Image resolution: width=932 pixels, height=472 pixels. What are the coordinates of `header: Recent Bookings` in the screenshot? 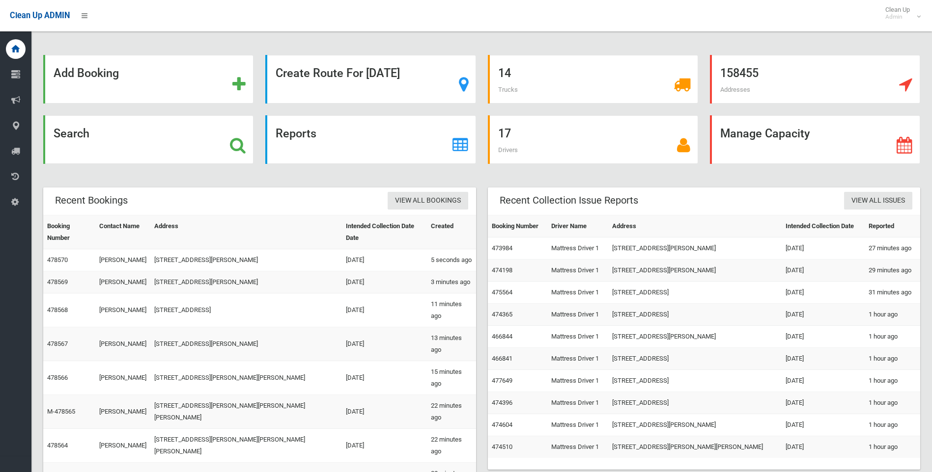 It's located at (91, 200).